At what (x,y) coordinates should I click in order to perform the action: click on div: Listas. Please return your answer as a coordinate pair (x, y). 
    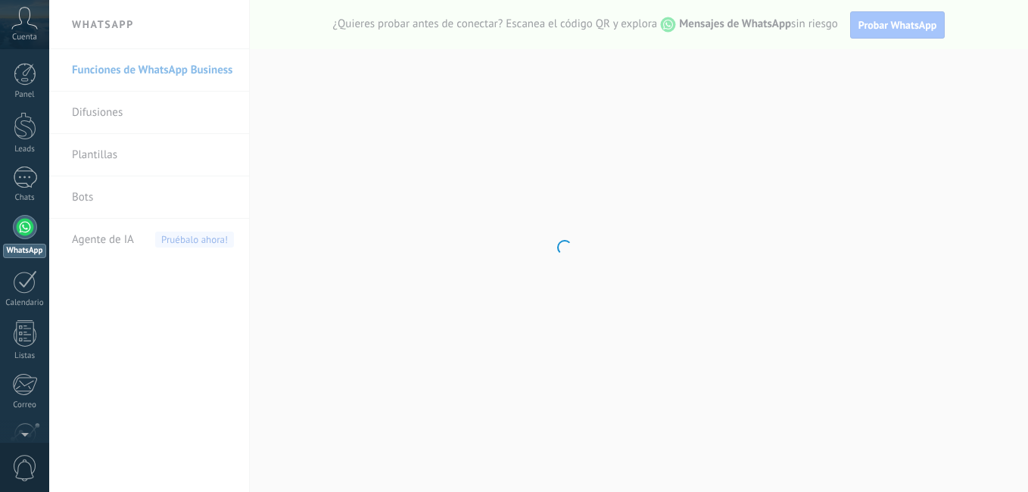
    Looking at the image, I should click on (25, 356).